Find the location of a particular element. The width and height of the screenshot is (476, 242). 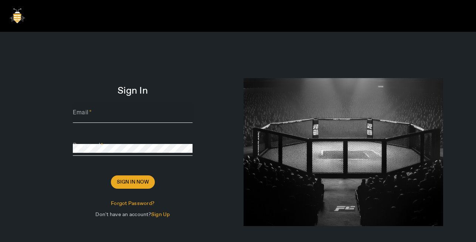

img: bigbee-logo.png is located at coordinates (17, 16).